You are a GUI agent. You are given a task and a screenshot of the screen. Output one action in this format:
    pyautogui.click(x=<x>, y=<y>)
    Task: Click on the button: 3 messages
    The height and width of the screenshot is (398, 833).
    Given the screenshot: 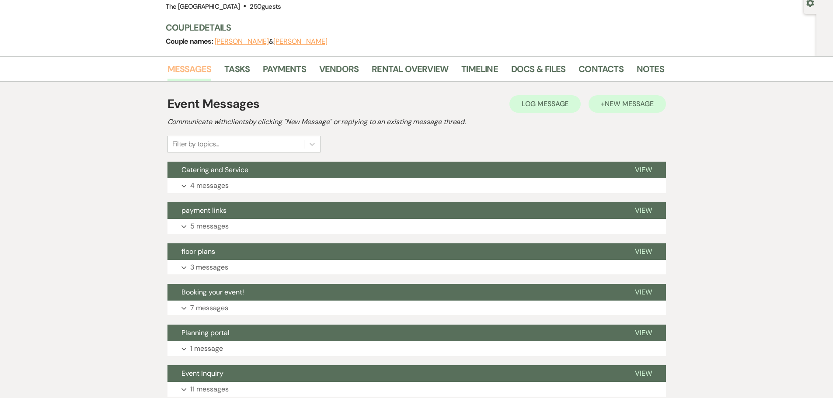 What is the action you would take?
    pyautogui.click(x=417, y=268)
    